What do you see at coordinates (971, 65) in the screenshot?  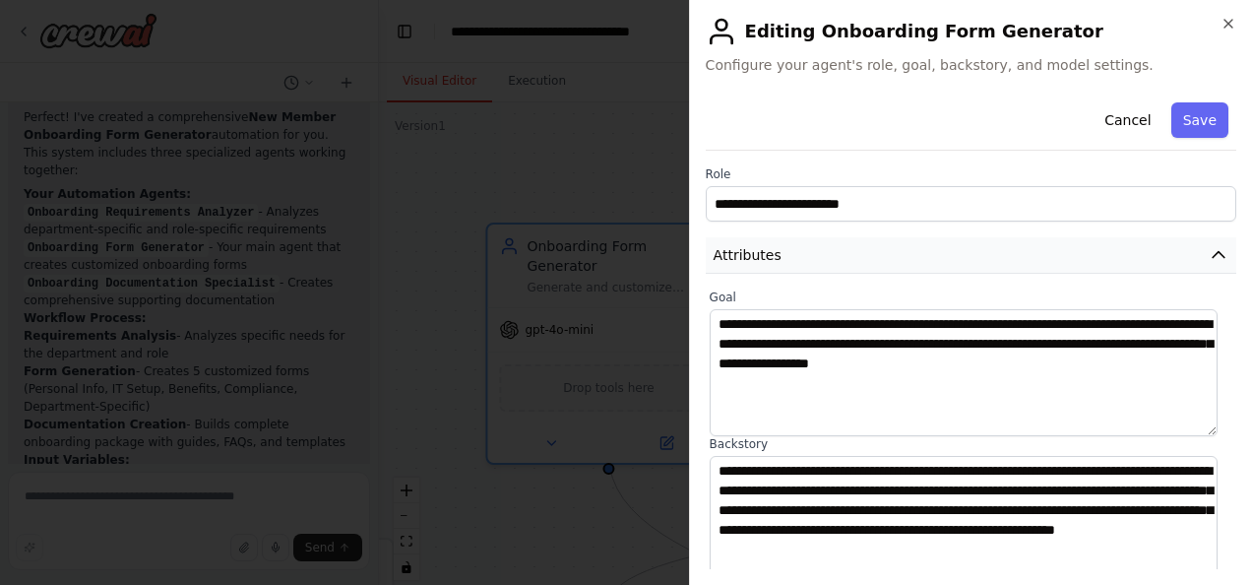 I see `span: Configure your agent's role, goal, backstory, and model settings.` at bounding box center [971, 65].